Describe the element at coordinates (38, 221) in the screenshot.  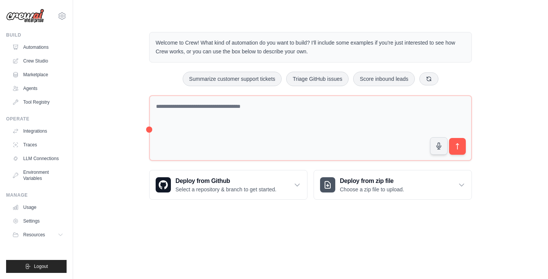
I see `a: Settings` at that location.